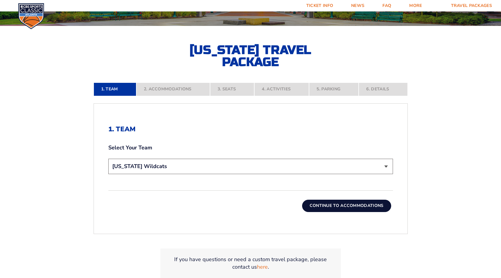 Image resolution: width=501 pixels, height=278 pixels. Describe the element at coordinates (263, 267) in the screenshot. I see `a: here` at that location.